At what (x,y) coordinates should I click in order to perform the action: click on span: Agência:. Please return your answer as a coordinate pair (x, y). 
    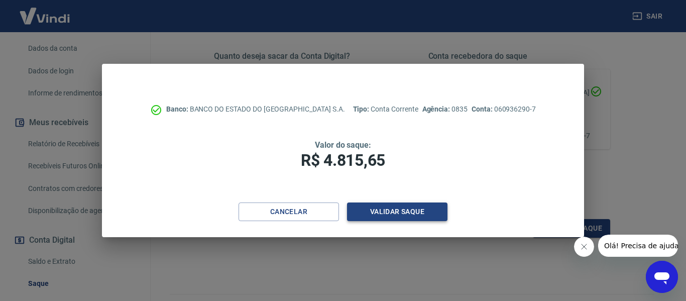
    Looking at the image, I should click on (437, 109).